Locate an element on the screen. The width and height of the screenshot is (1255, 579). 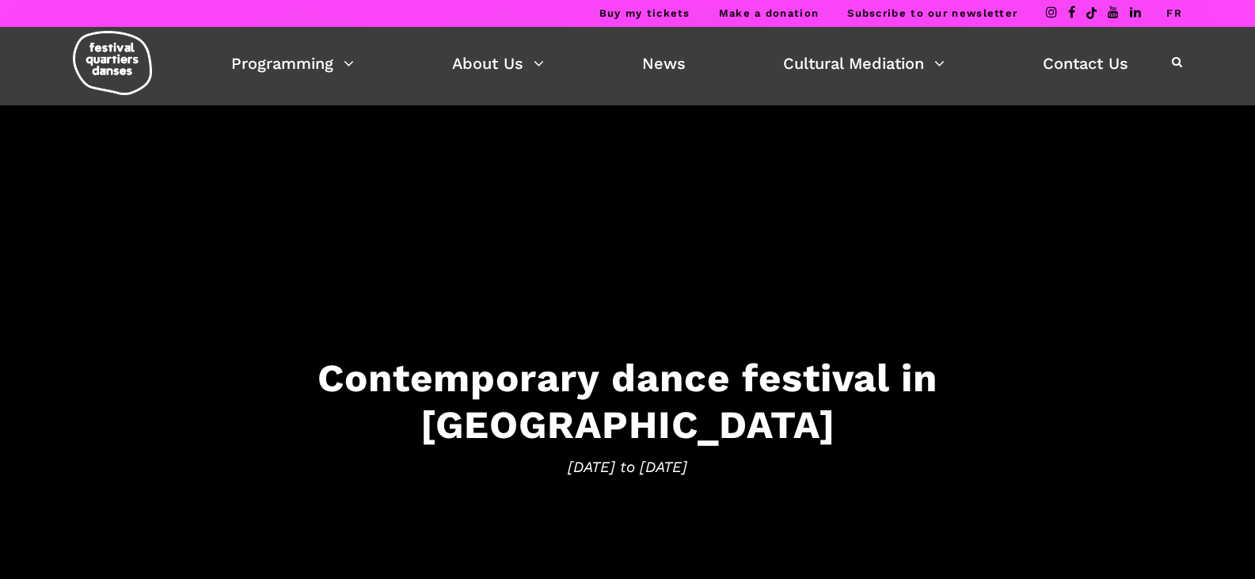
a: Cultural Mediation is located at coordinates (864, 63).